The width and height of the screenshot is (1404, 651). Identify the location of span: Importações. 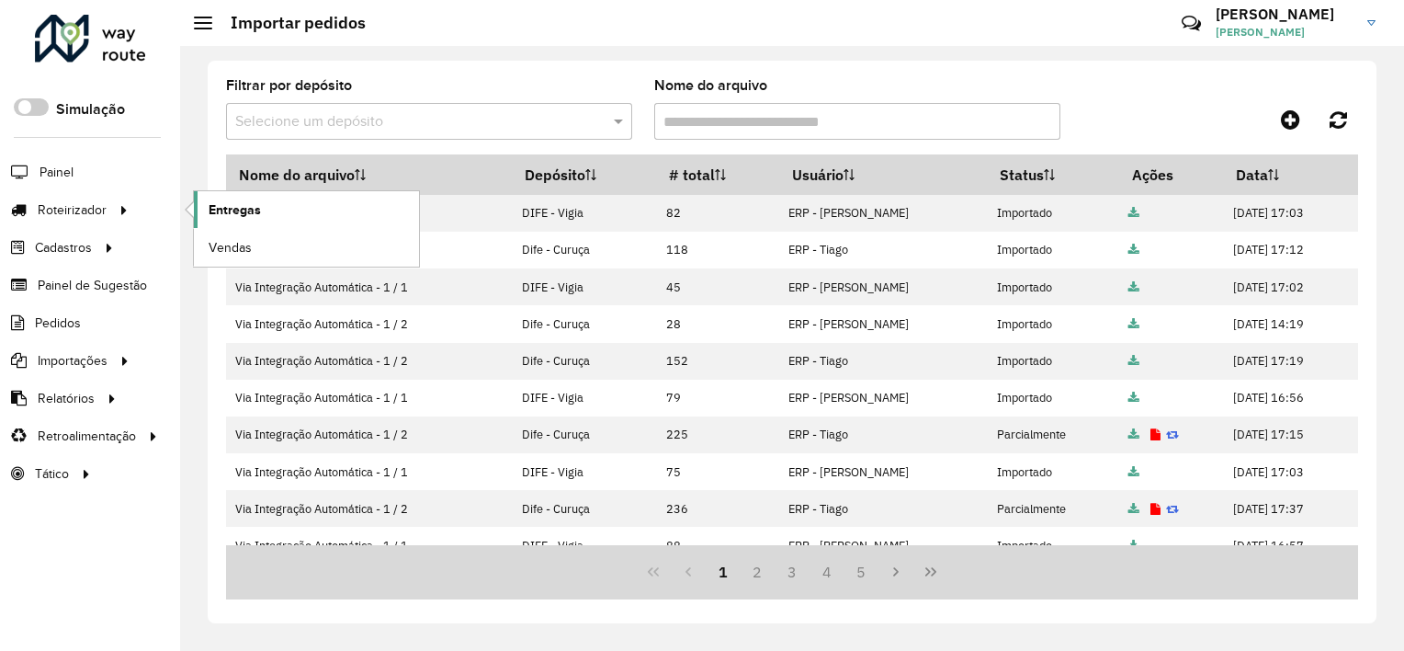
(73, 360).